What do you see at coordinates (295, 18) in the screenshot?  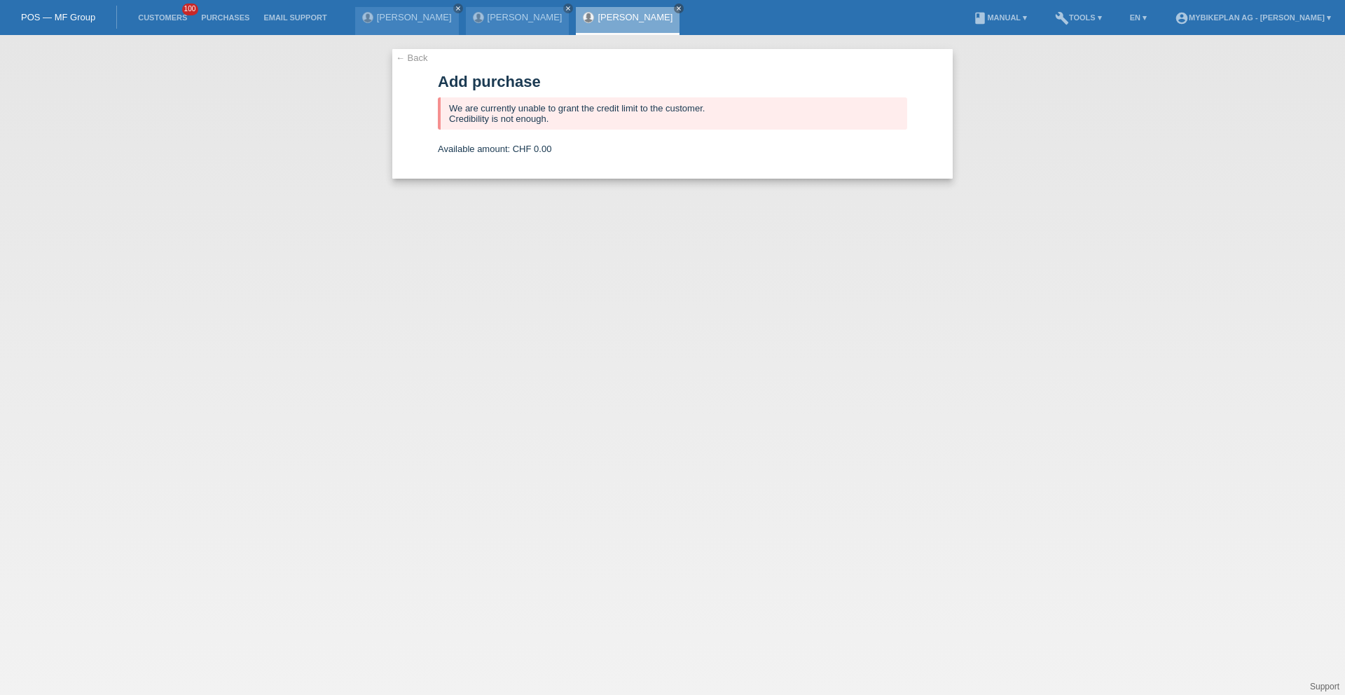 I see `a: Email Support` at bounding box center [295, 18].